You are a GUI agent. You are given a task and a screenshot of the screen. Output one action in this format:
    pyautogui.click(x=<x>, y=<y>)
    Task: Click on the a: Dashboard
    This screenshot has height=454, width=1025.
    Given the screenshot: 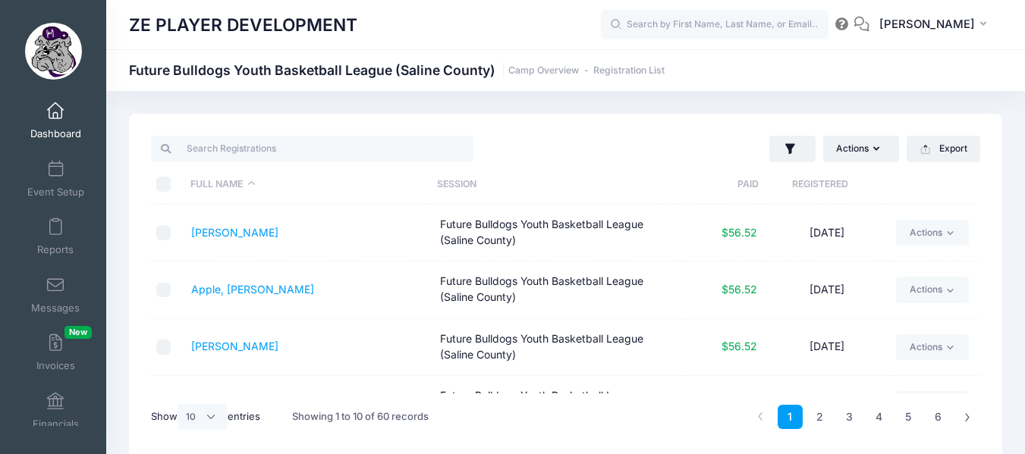 What is the action you would take?
    pyautogui.click(x=55, y=121)
    